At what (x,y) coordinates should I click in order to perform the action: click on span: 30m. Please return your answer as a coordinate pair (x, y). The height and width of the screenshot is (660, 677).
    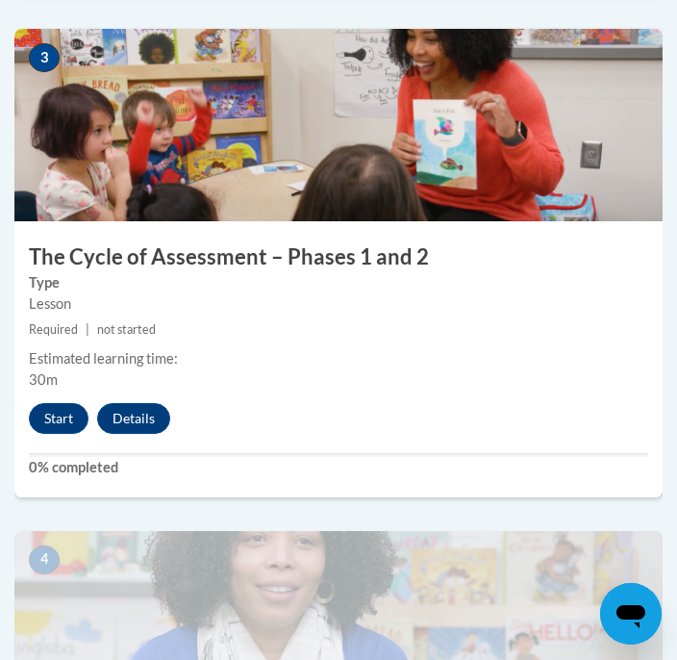
    Looking at the image, I should click on (43, 379).